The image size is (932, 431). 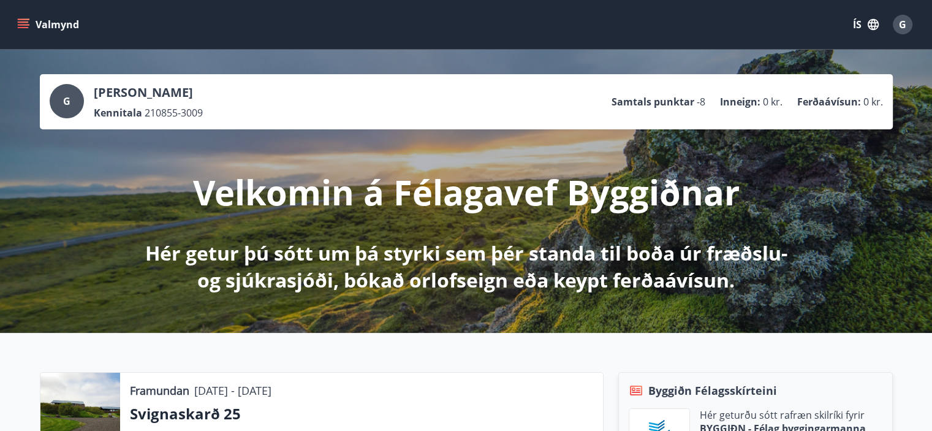 I want to click on button: ÍS, so click(x=866, y=25).